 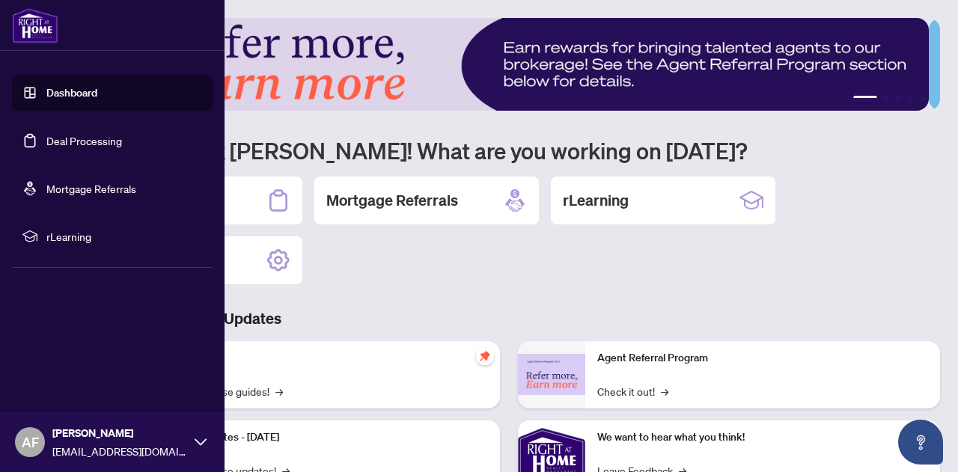 I want to click on button: 5, so click(x=922, y=99).